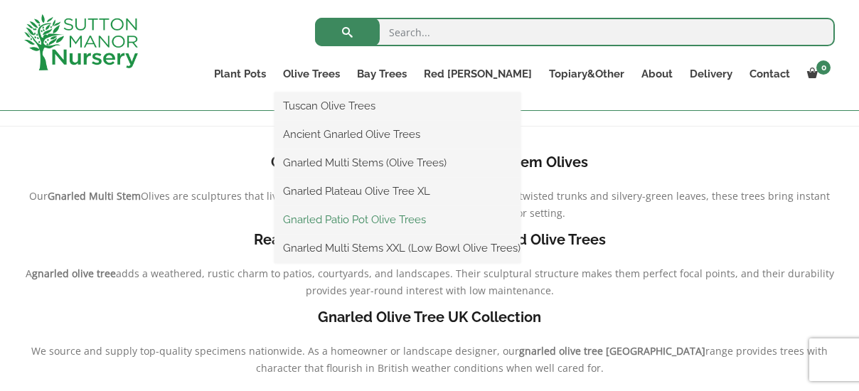 The image size is (859, 391). I want to click on span: A, so click(28, 273).